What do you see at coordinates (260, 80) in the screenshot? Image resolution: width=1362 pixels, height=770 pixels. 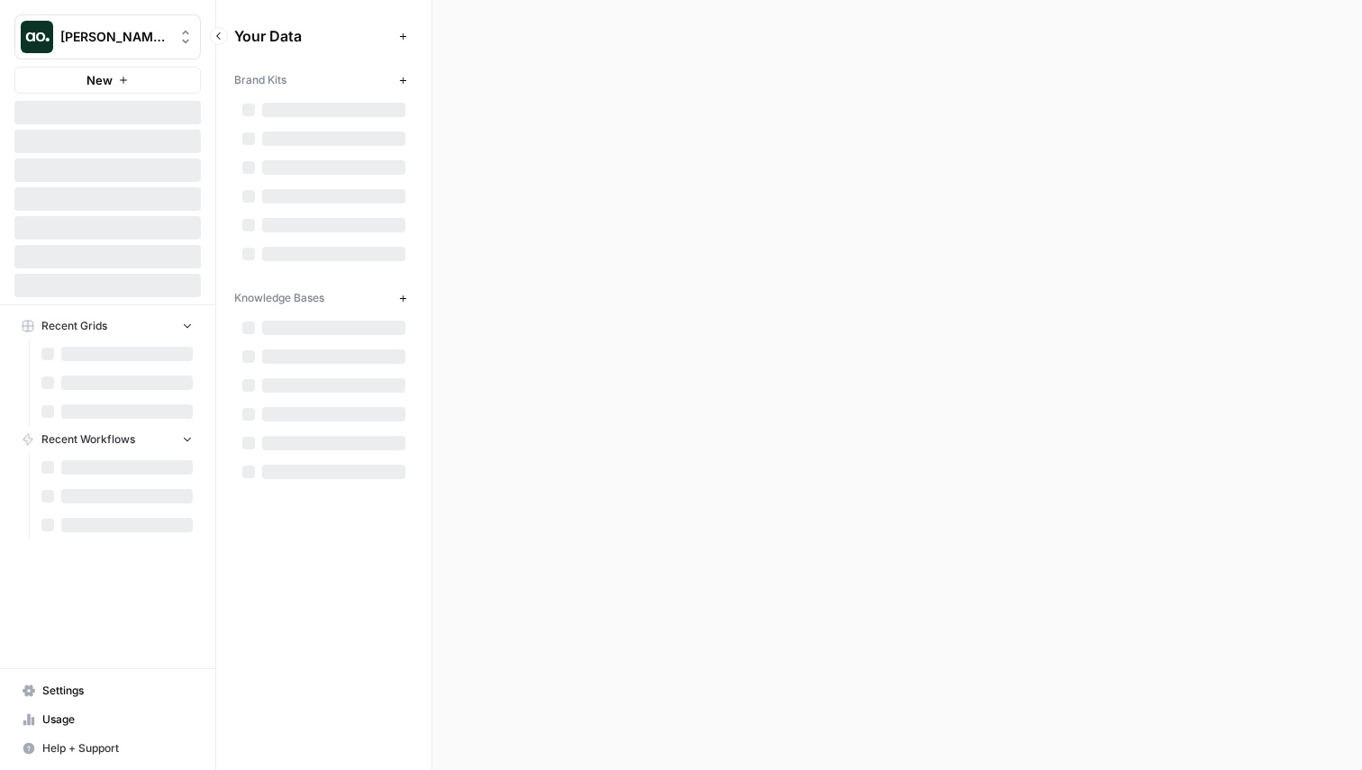 I see `span: Brand Kits` at bounding box center [260, 80].